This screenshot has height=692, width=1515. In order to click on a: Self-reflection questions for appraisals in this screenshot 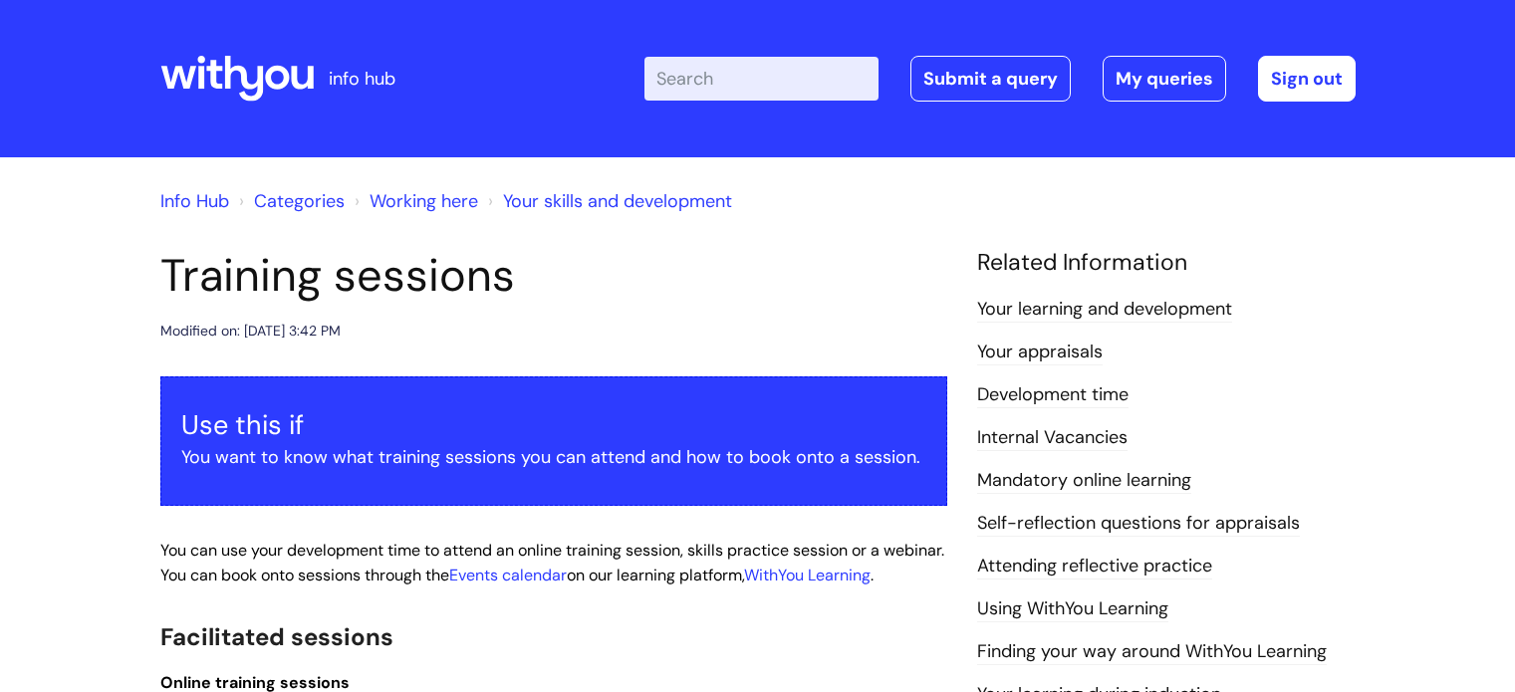, I will do `click(1138, 524)`.